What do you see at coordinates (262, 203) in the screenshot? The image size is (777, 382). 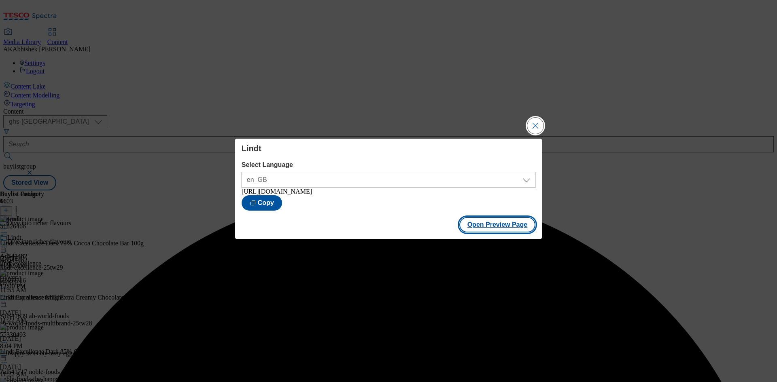 I see `button: Copy` at bounding box center [262, 203].